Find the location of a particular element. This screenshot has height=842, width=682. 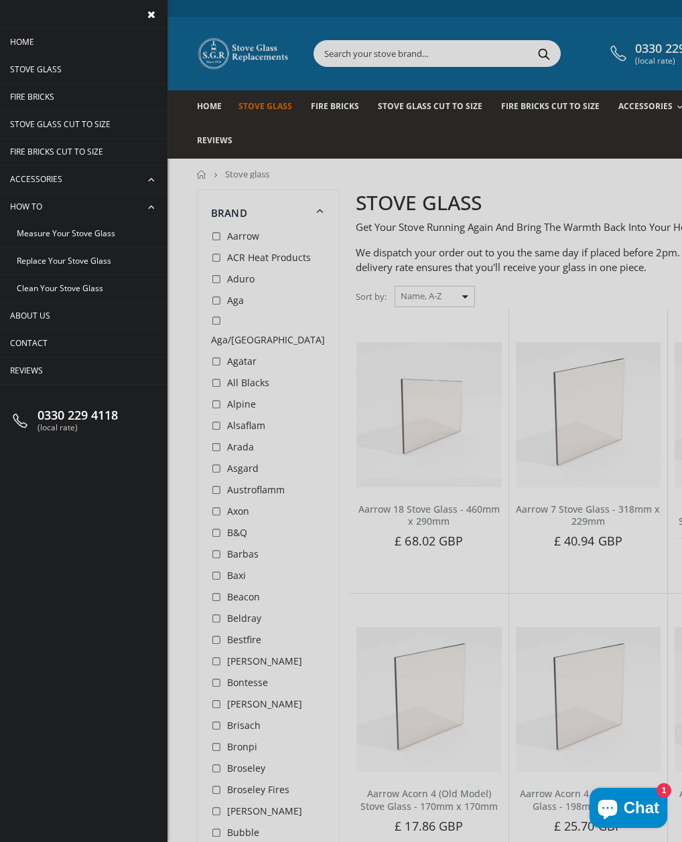

span: Stove Glass Cut To Size is located at coordinates (60, 124).